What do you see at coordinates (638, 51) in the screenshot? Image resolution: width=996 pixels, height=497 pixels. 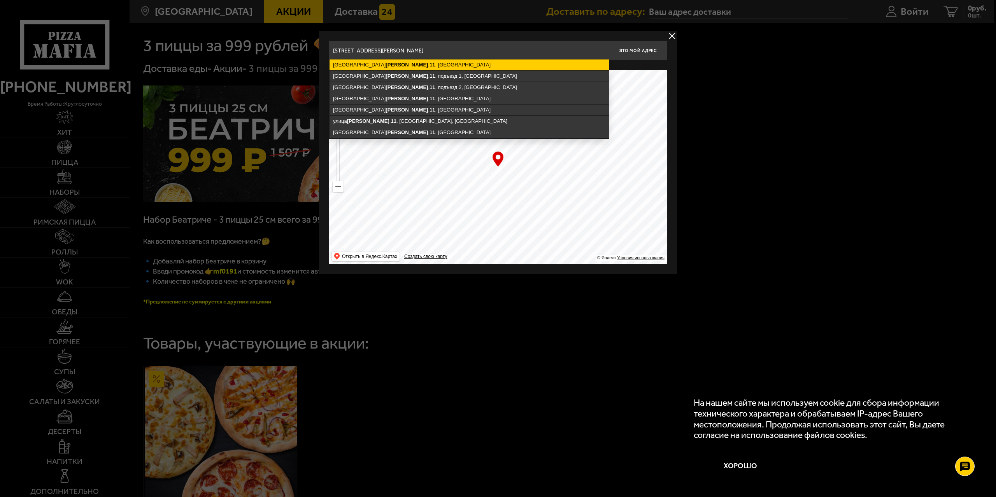 I see `button: Это мой адрес` at bounding box center [638, 51].